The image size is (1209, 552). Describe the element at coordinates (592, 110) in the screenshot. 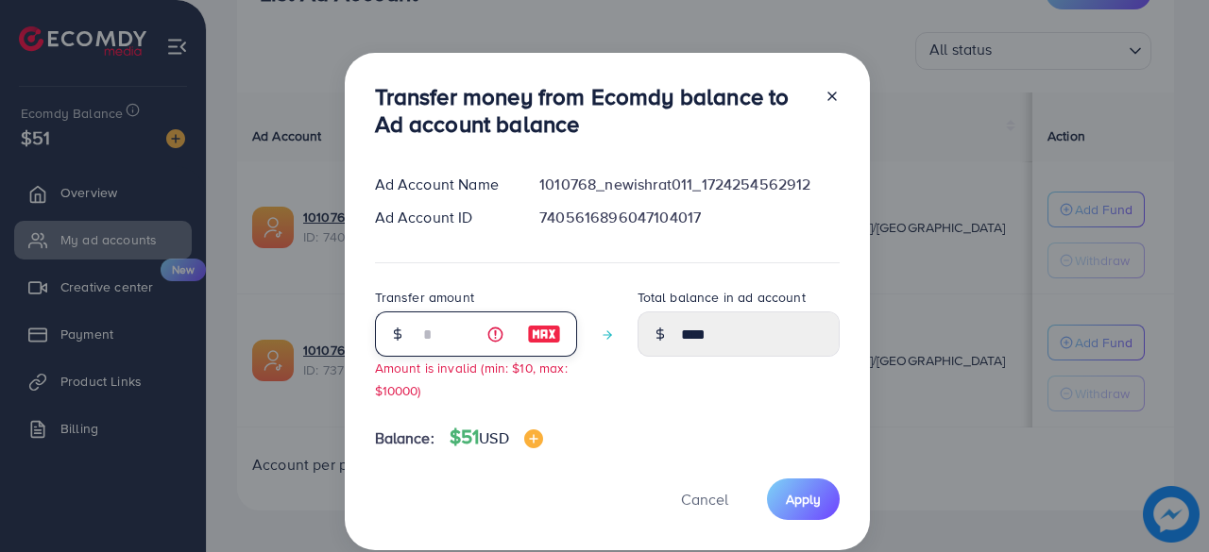

I see `h3: Transfer money from Ecomdy balance to Ad account balance` at that location.